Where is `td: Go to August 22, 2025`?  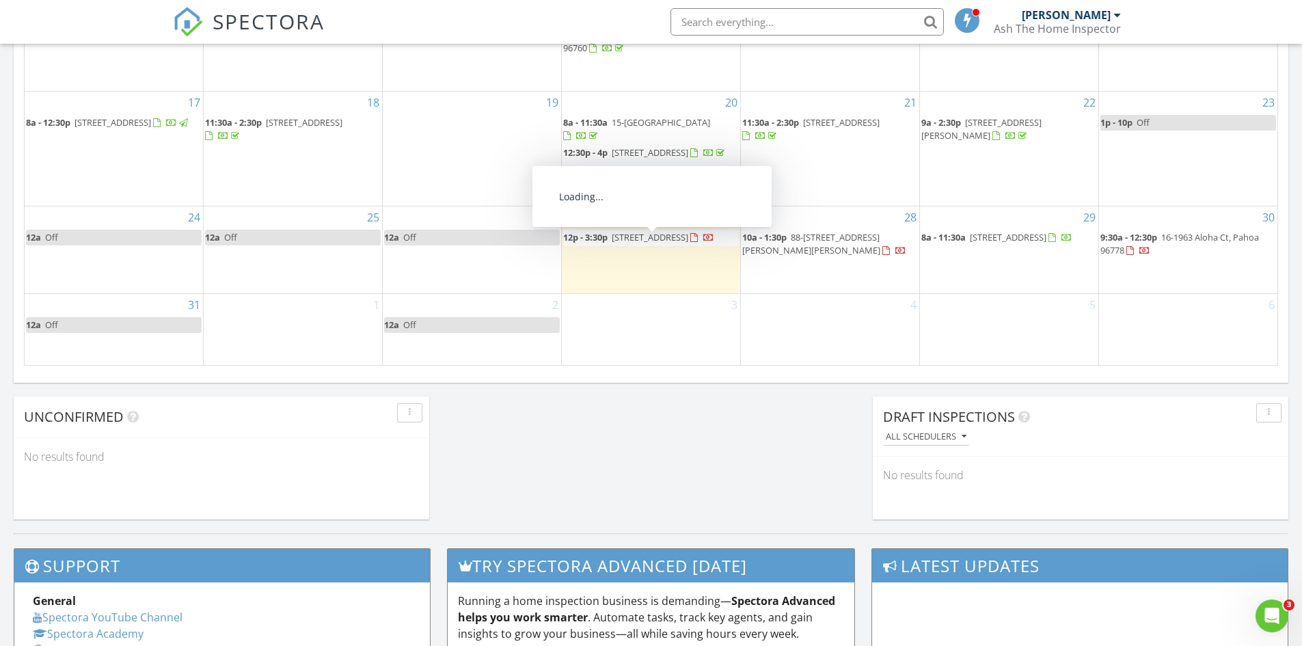 td: Go to August 22, 2025 is located at coordinates (1009, 149).